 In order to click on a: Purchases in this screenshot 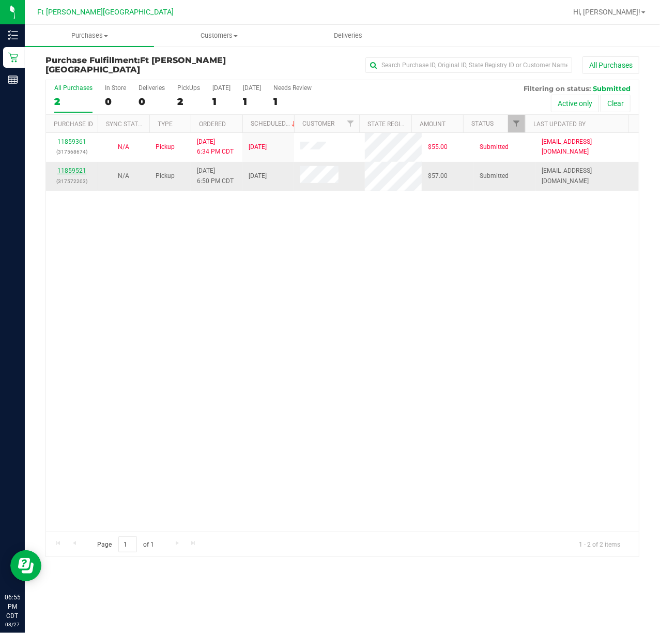, I will do `click(89, 36)`.